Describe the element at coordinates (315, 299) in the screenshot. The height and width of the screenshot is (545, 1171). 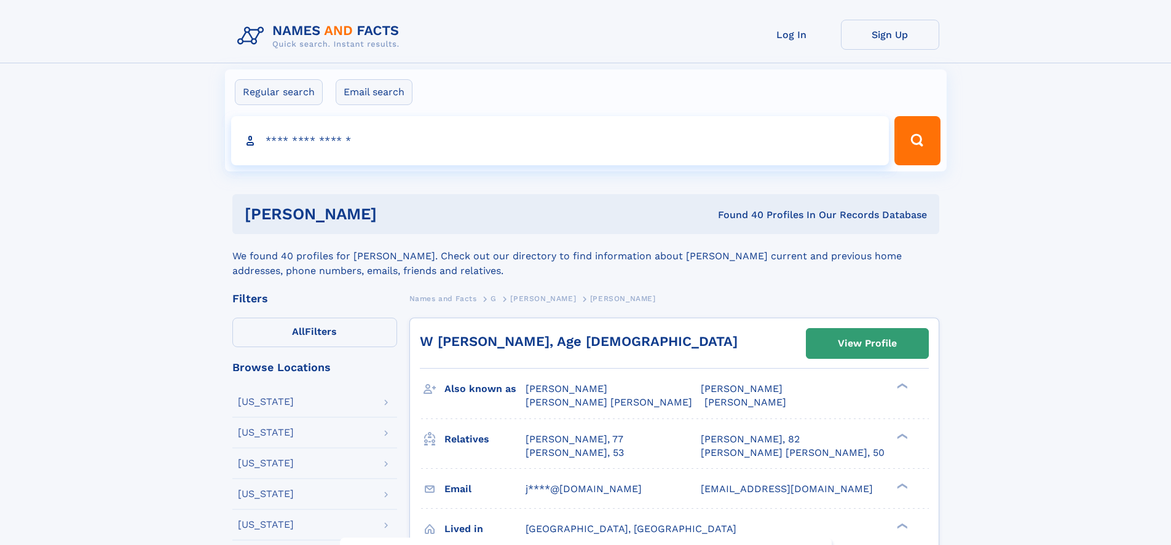
I see `div: Filters` at that location.